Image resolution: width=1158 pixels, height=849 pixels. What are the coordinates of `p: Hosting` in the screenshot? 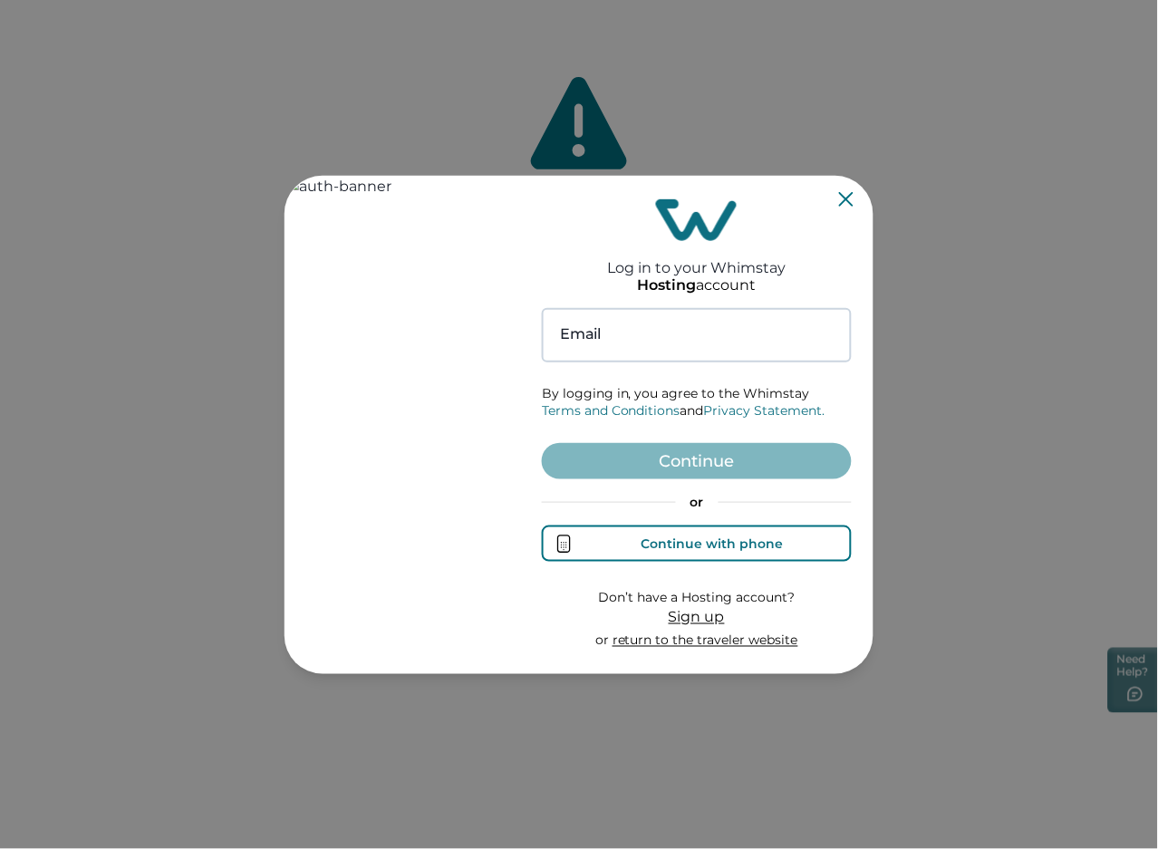 It's located at (667, 285).